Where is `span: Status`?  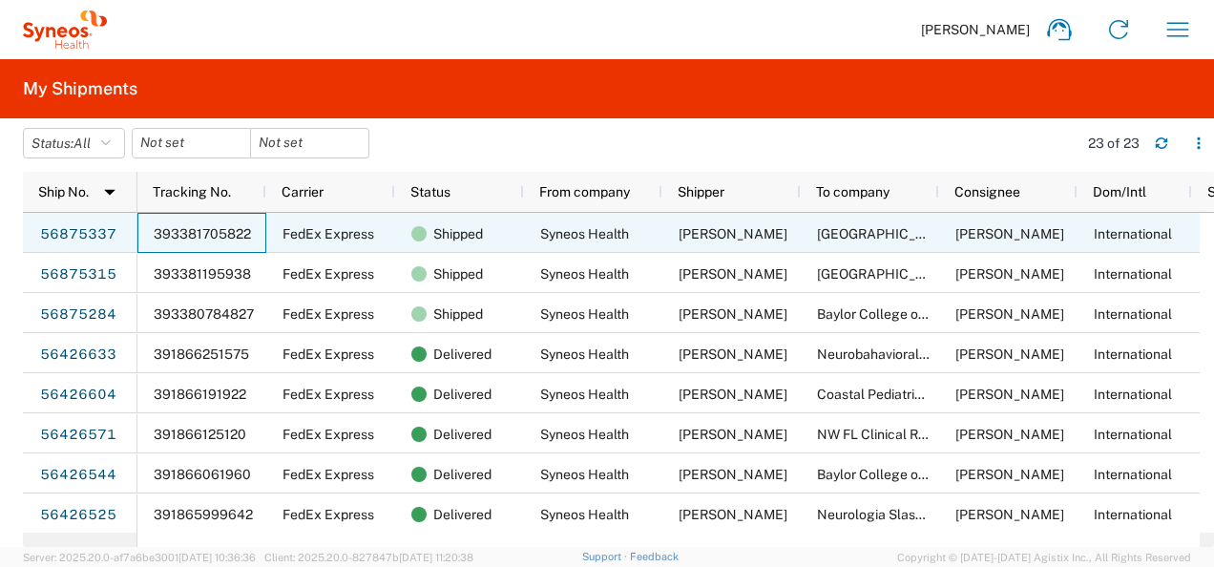 span: Status is located at coordinates (431, 192).